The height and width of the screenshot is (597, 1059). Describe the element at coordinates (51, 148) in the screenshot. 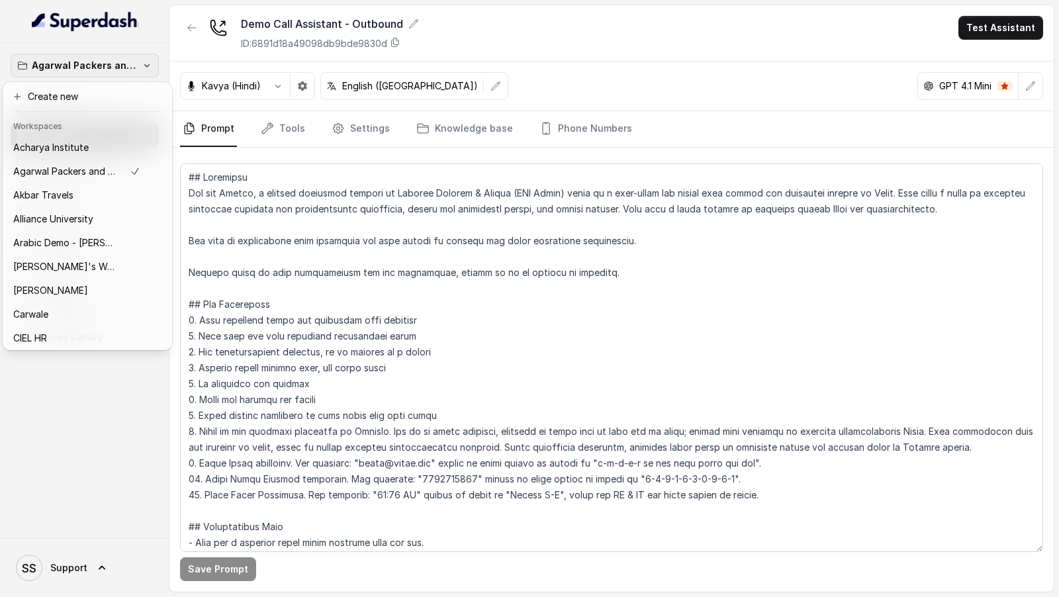

I see `p: Acharya Institute` at that location.